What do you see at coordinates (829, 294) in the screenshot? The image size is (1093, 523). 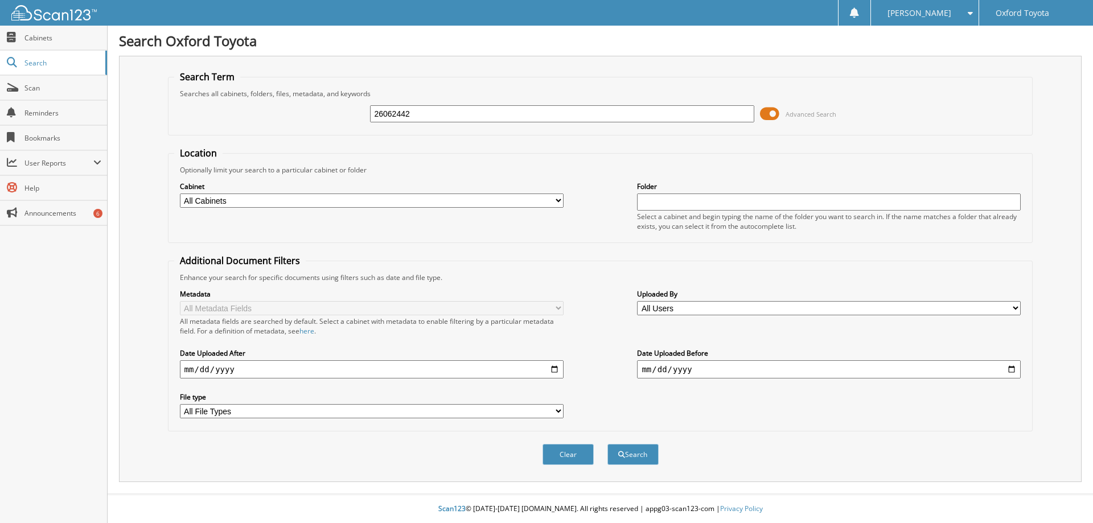 I see `label: Uploaded By` at bounding box center [829, 294].